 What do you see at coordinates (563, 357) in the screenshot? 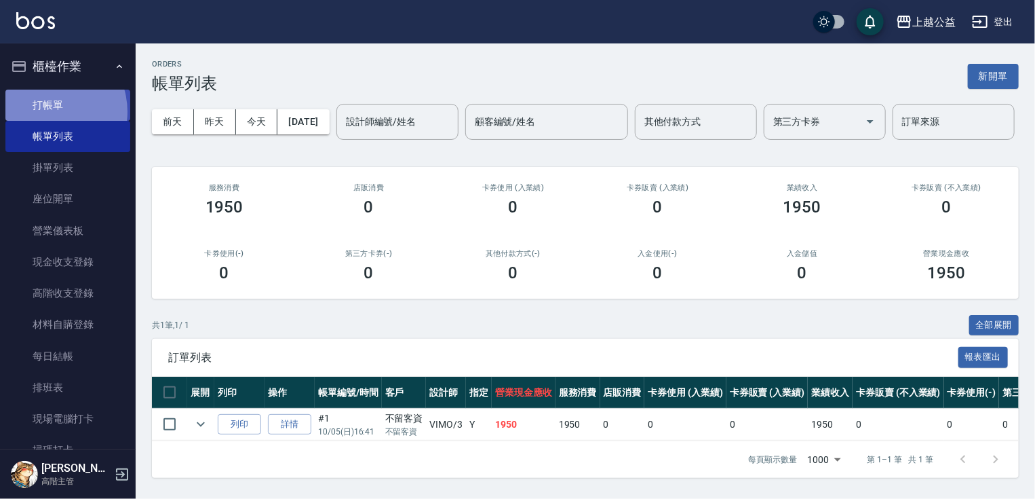
I see `span: 訂單列表` at bounding box center [563, 357].